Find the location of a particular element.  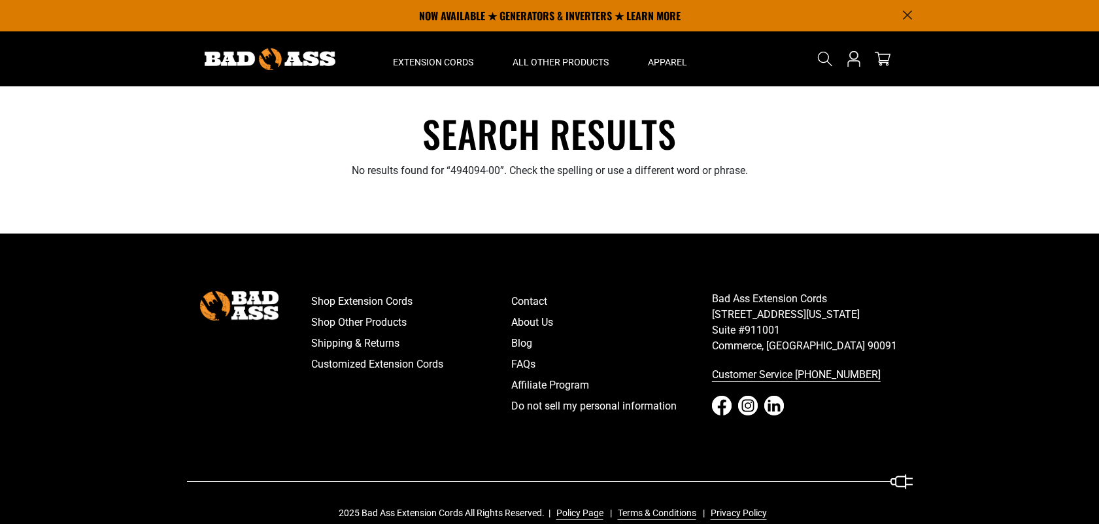

a: Affiliate Program is located at coordinates (611, 385).